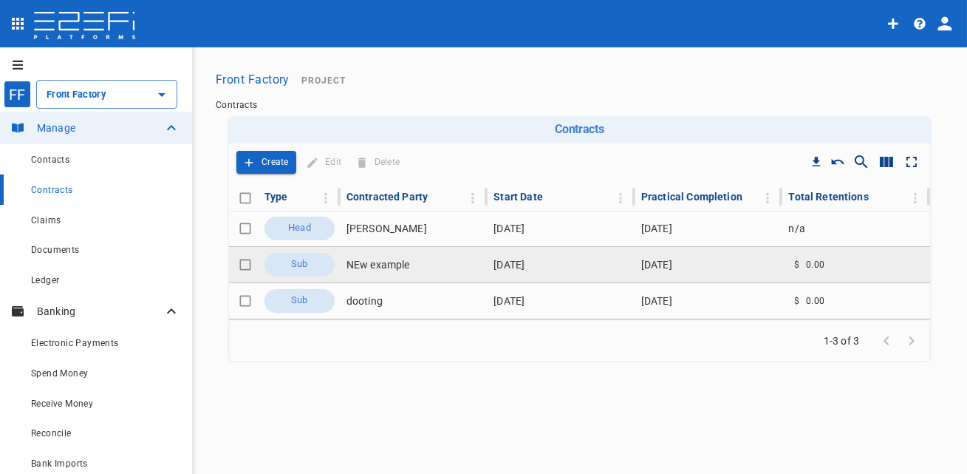 The image size is (967, 474). Describe the element at coordinates (245, 198) in the screenshot. I see `span: Toggle select all` at that location.